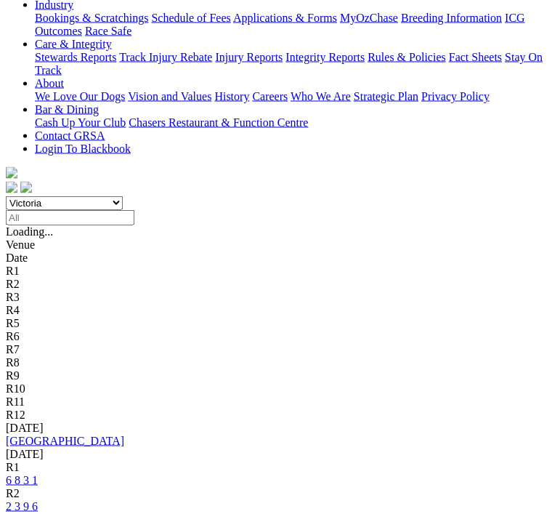 This screenshot has height=514, width=552. I want to click on a: Vision and Values, so click(169, 96).